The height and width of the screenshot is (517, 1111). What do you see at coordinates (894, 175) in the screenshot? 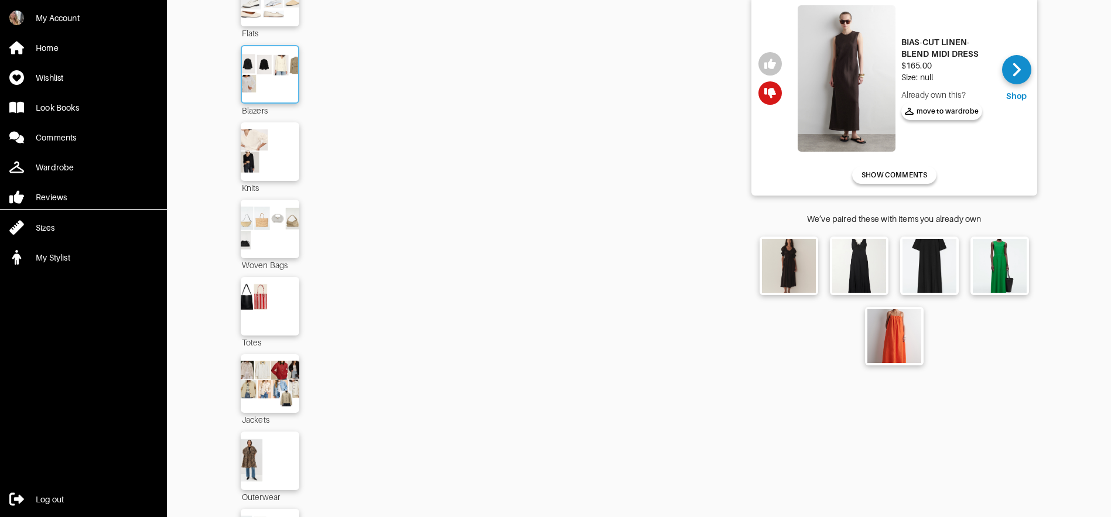
I see `button: SHOW COMMENTS` at bounding box center [894, 175].